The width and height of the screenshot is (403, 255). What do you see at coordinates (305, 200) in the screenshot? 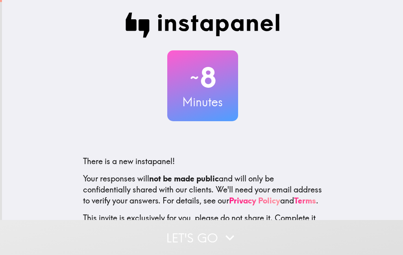
I see `a: Terms` at bounding box center [305, 200].